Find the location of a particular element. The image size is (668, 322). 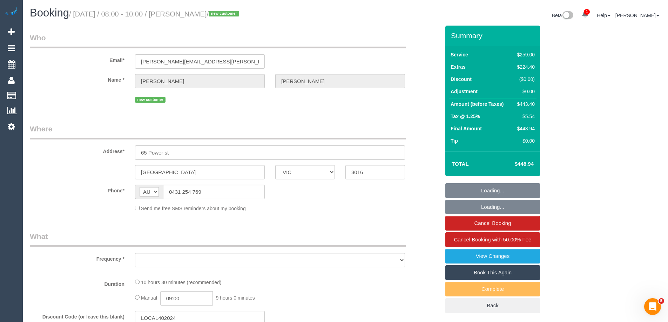

a: Cancel Booking with 50.00% Fee is located at coordinates (493, 240).